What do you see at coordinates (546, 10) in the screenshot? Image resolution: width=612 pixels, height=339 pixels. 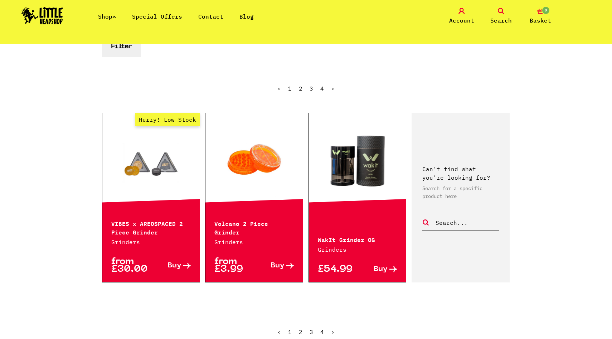 I see `span: 0` at bounding box center [546, 10].